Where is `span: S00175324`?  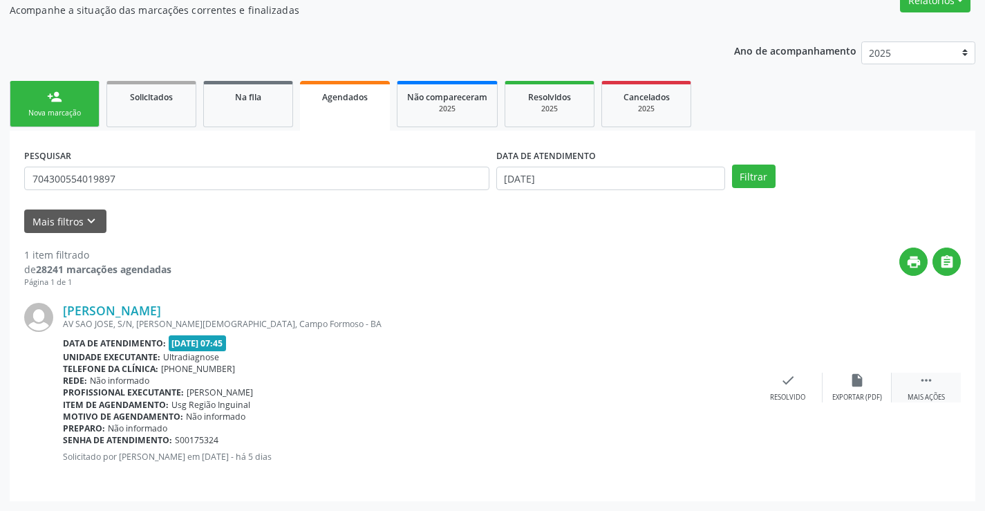
span: S00175324 is located at coordinates (196, 439).